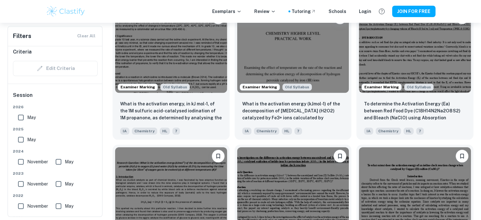 The image size is (481, 220). What do you see at coordinates (415, 51) in the screenshot?
I see `img: Chemistry IA example thumbnail: To determine the Activation Energy (Ea)` at bounding box center [415, 51].